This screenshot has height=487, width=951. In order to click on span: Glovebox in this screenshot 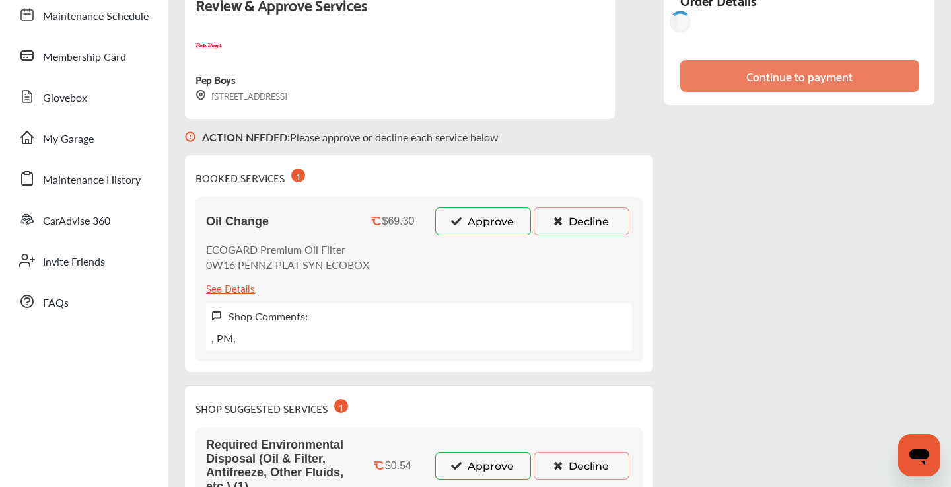, I will do `click(65, 98)`.